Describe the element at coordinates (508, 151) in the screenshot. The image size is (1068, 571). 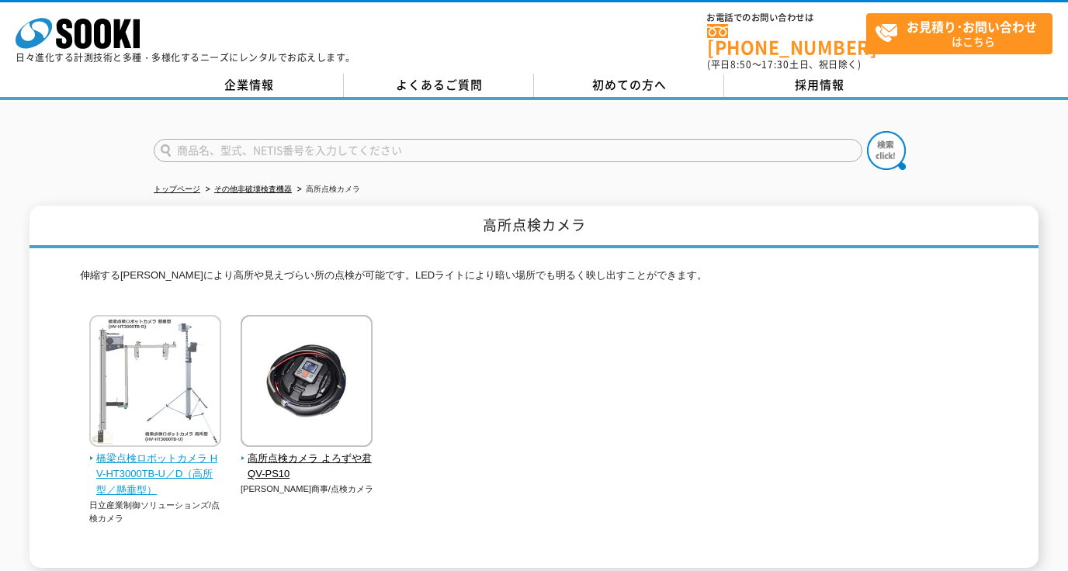
I see `input: 商品名、型式、NETIS番号を入力してください` at that location.